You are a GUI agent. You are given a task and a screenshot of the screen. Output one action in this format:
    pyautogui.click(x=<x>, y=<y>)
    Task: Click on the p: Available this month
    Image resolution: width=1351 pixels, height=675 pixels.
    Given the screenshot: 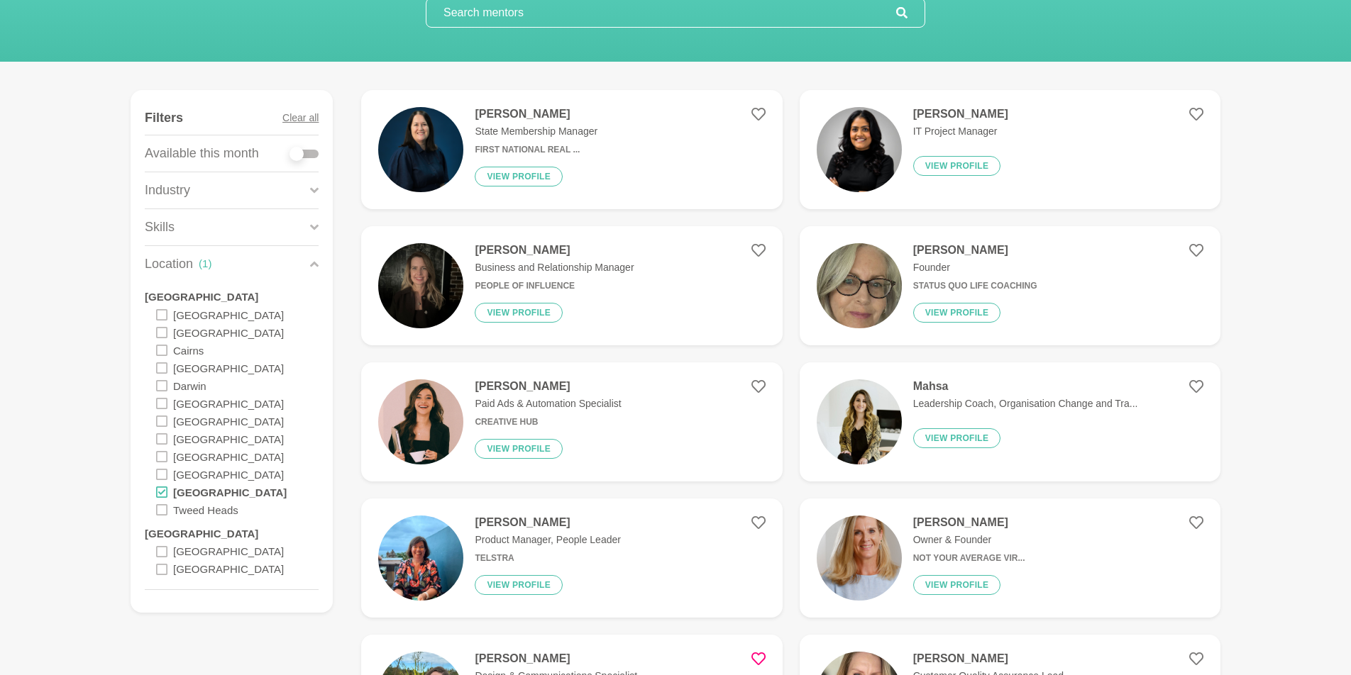 What is the action you would take?
    pyautogui.click(x=202, y=153)
    